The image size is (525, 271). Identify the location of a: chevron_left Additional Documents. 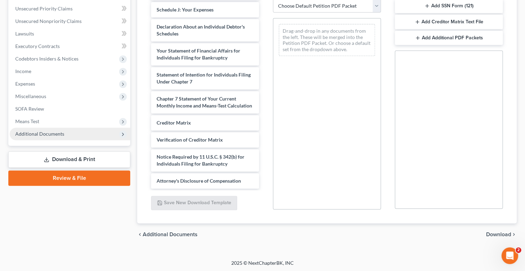
(168, 234).